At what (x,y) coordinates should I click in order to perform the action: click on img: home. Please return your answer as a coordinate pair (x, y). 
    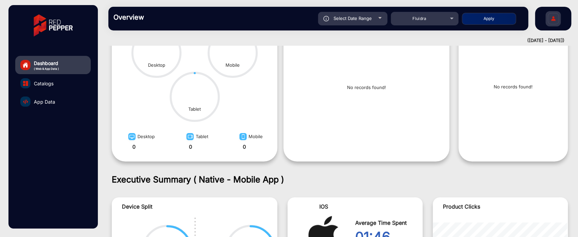
    Looking at the image, I should click on (25, 65).